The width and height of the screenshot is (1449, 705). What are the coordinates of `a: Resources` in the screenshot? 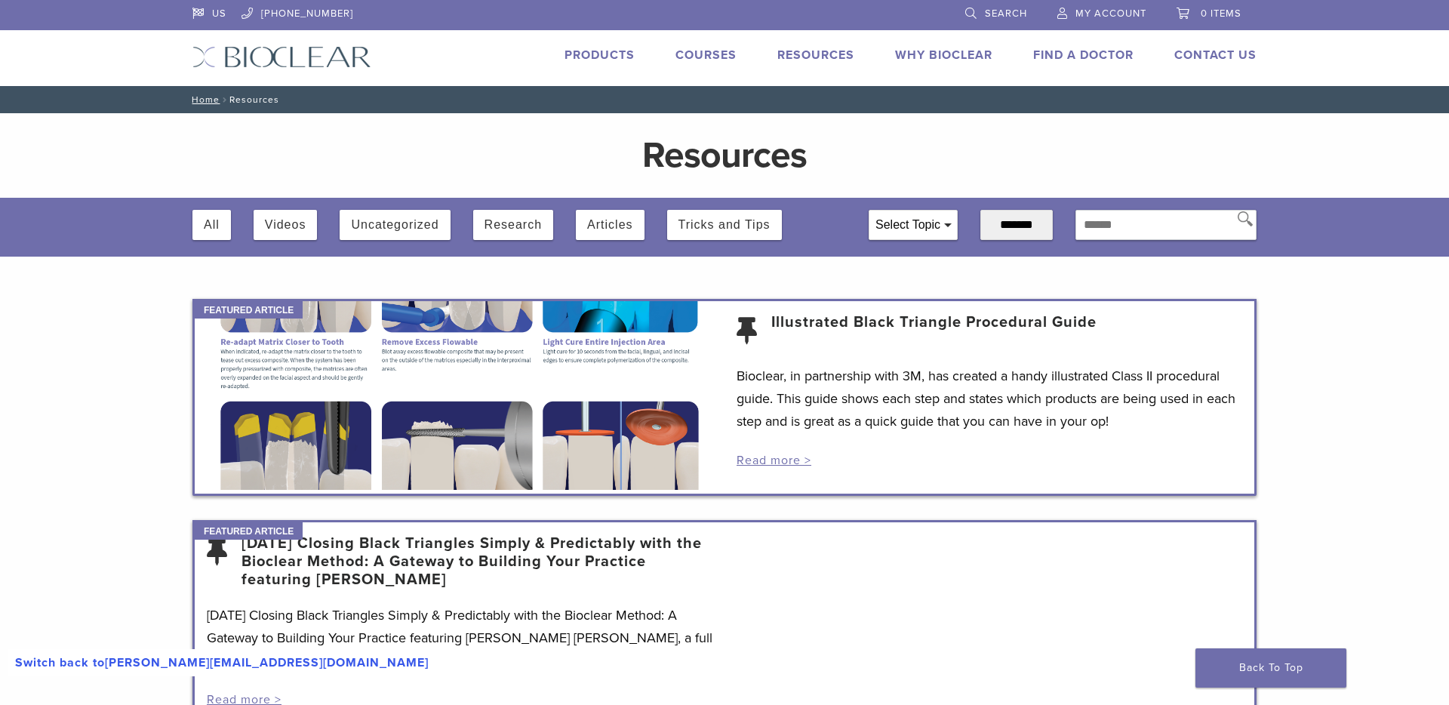 It's located at (816, 55).